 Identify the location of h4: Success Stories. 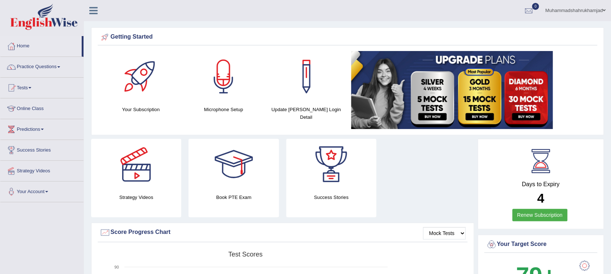
(331, 197).